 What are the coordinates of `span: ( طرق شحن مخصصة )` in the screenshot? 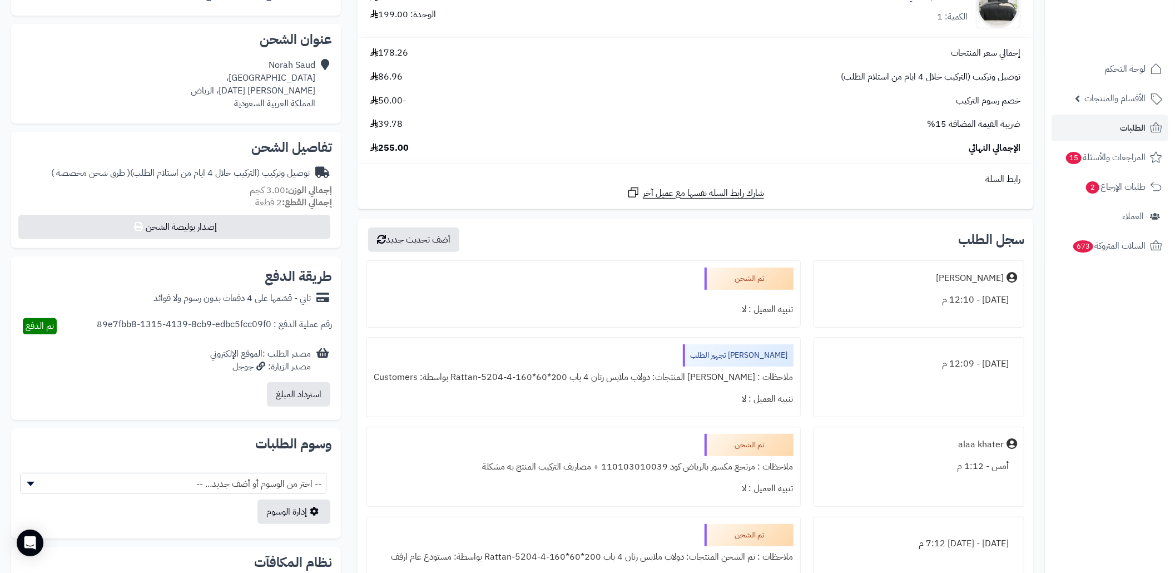 It's located at (91, 173).